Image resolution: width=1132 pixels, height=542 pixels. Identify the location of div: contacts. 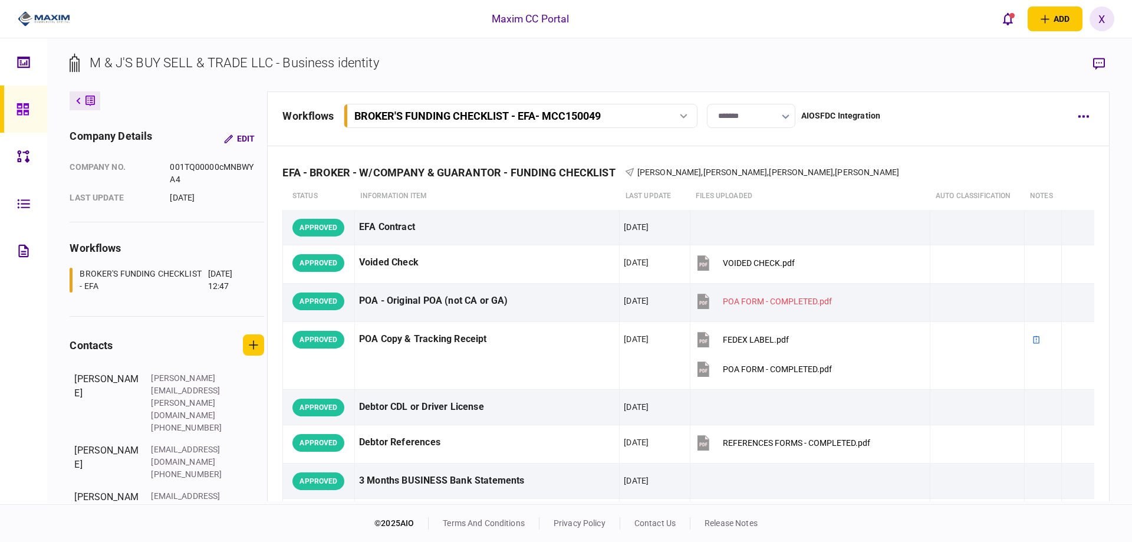
(91, 345).